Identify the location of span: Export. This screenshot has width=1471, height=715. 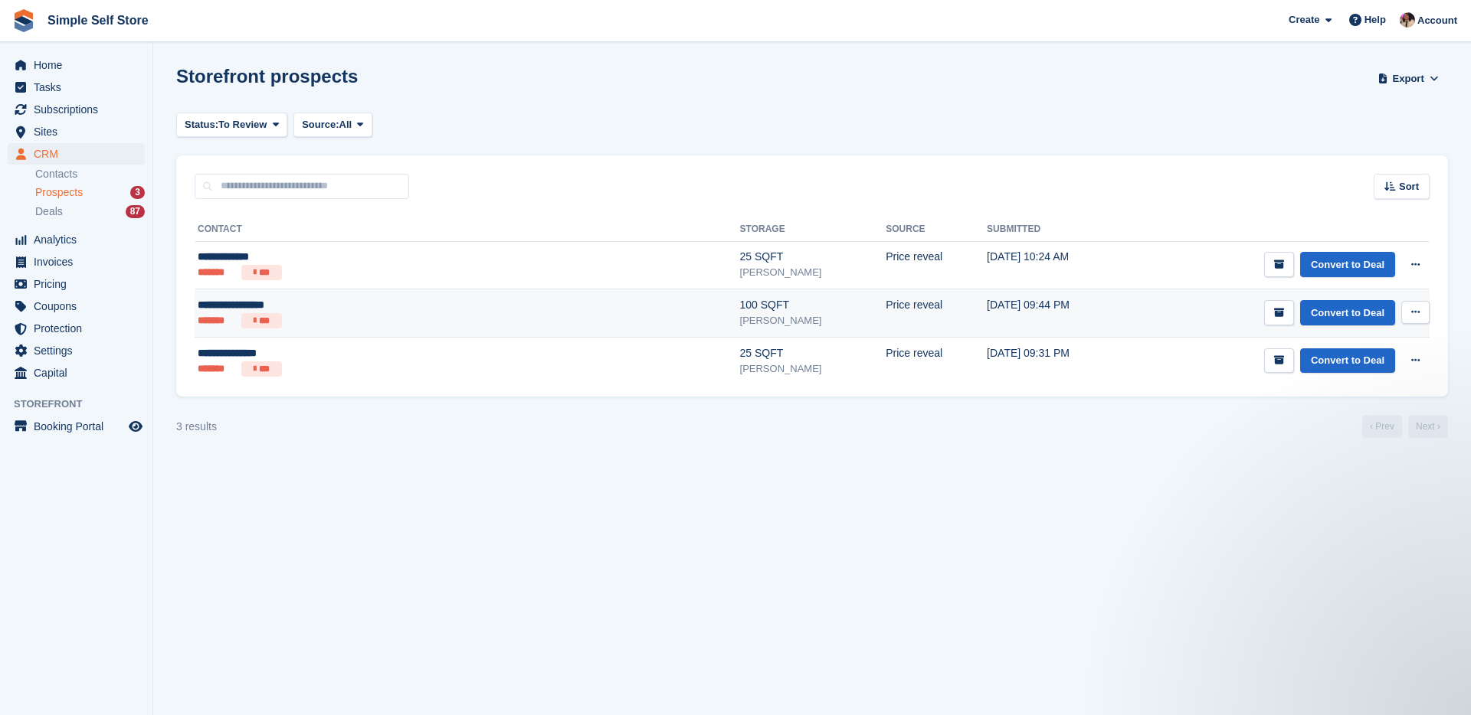
(1408, 79).